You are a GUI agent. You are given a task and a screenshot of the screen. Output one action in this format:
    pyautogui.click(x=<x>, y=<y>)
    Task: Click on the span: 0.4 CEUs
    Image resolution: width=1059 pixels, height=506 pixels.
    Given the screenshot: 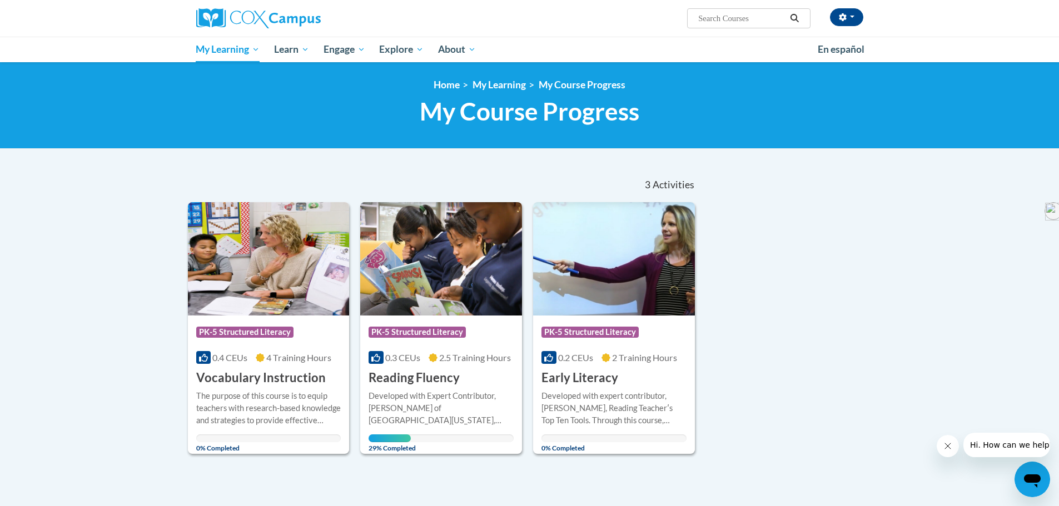 What is the action you would take?
    pyautogui.click(x=230, y=357)
    